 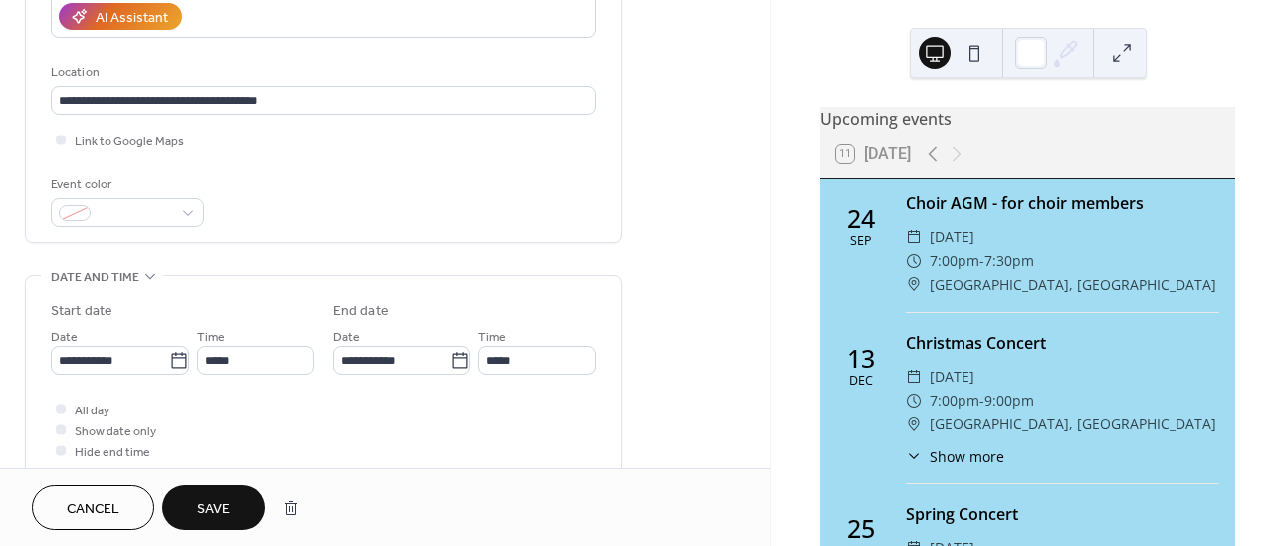 What do you see at coordinates (125, 184) in the screenshot?
I see `div: Event color` at bounding box center [125, 184].